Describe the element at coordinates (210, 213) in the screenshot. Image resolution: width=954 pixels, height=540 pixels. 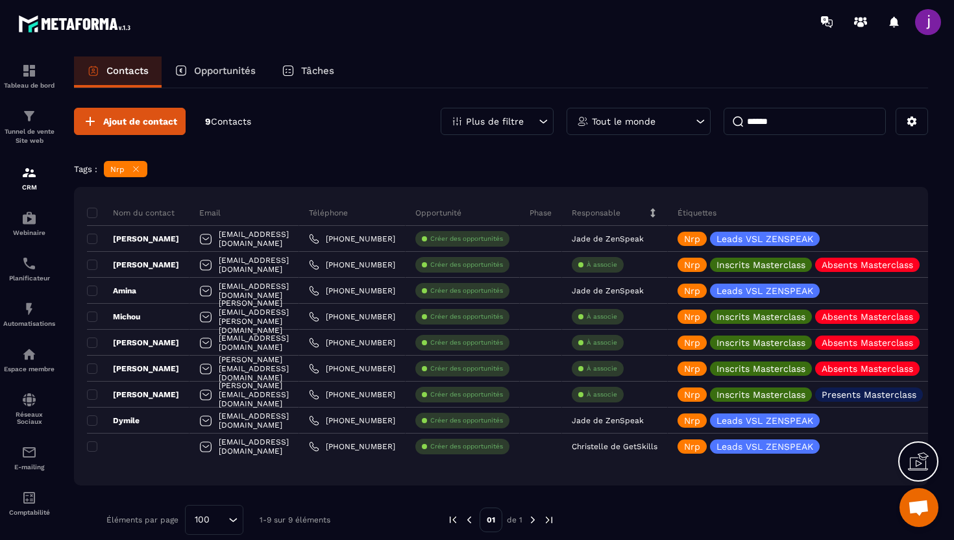
I see `p: Email` at that location.